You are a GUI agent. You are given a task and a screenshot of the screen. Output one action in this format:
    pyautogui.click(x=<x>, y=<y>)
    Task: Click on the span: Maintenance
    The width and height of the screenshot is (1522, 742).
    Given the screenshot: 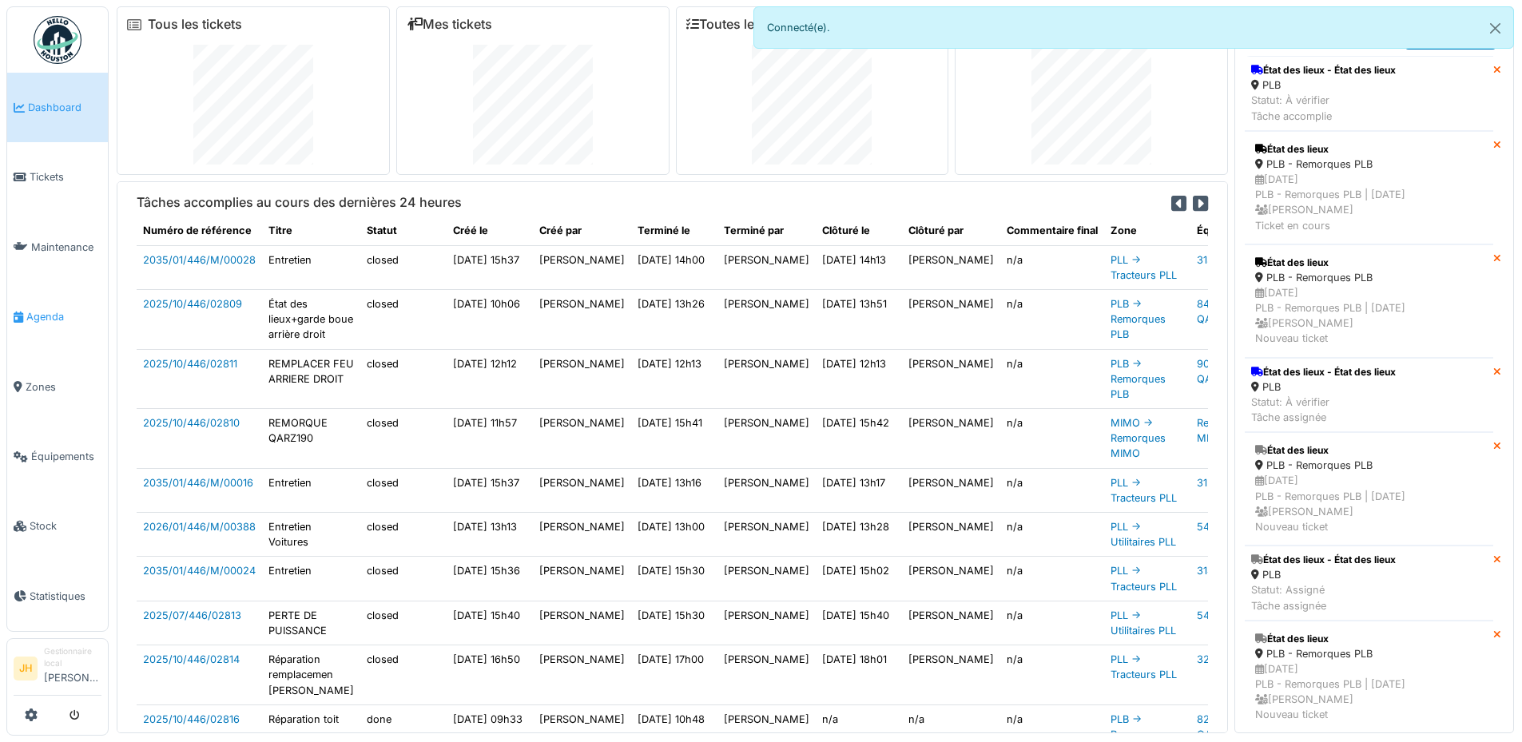 What is the action you would take?
    pyautogui.click(x=66, y=247)
    